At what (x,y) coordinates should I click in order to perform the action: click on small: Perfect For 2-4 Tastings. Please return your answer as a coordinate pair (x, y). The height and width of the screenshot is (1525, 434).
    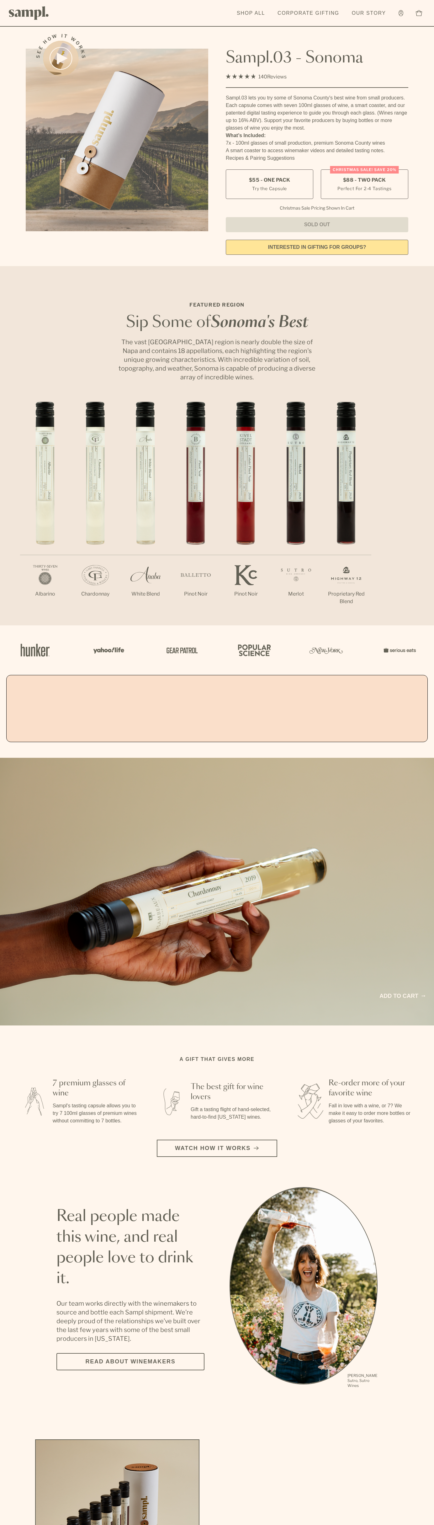
    Looking at the image, I should click on (365, 188).